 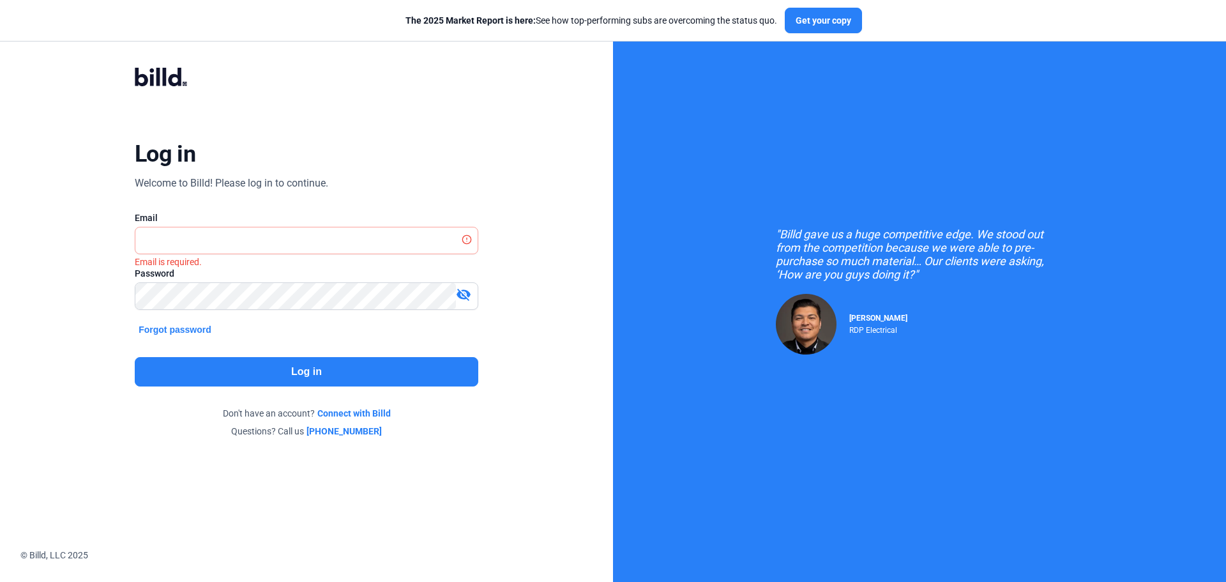 What do you see at coordinates (168, 262) in the screenshot?
I see `i: Email is required.` at bounding box center [168, 262].